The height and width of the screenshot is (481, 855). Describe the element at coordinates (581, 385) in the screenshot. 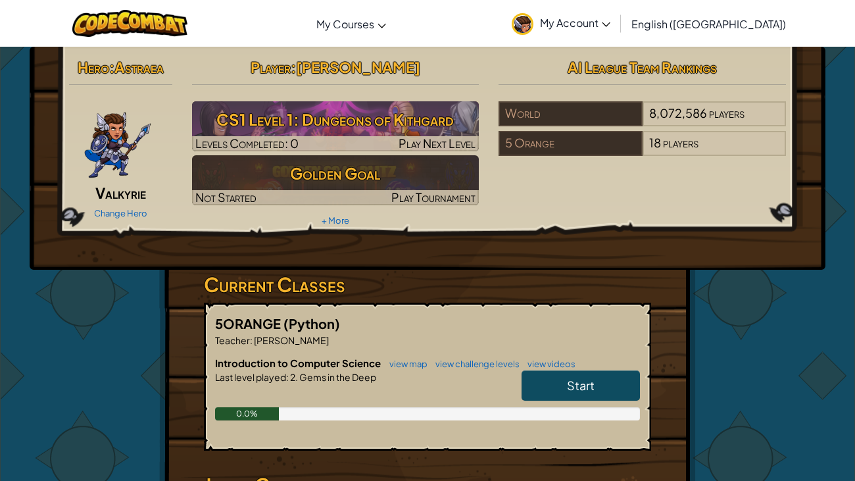

I see `span: Start` at that location.